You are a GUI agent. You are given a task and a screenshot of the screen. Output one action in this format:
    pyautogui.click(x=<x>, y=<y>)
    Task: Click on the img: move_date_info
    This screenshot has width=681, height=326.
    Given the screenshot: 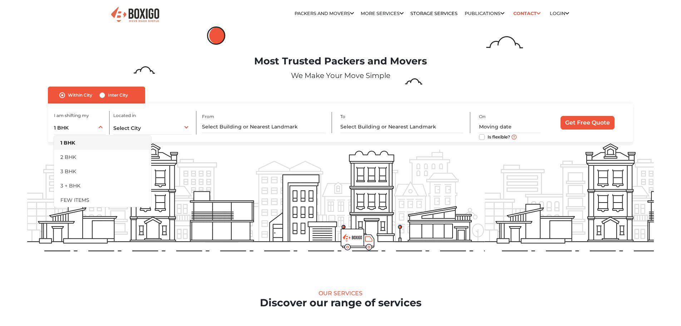 What is the action you would take?
    pyautogui.click(x=514, y=137)
    